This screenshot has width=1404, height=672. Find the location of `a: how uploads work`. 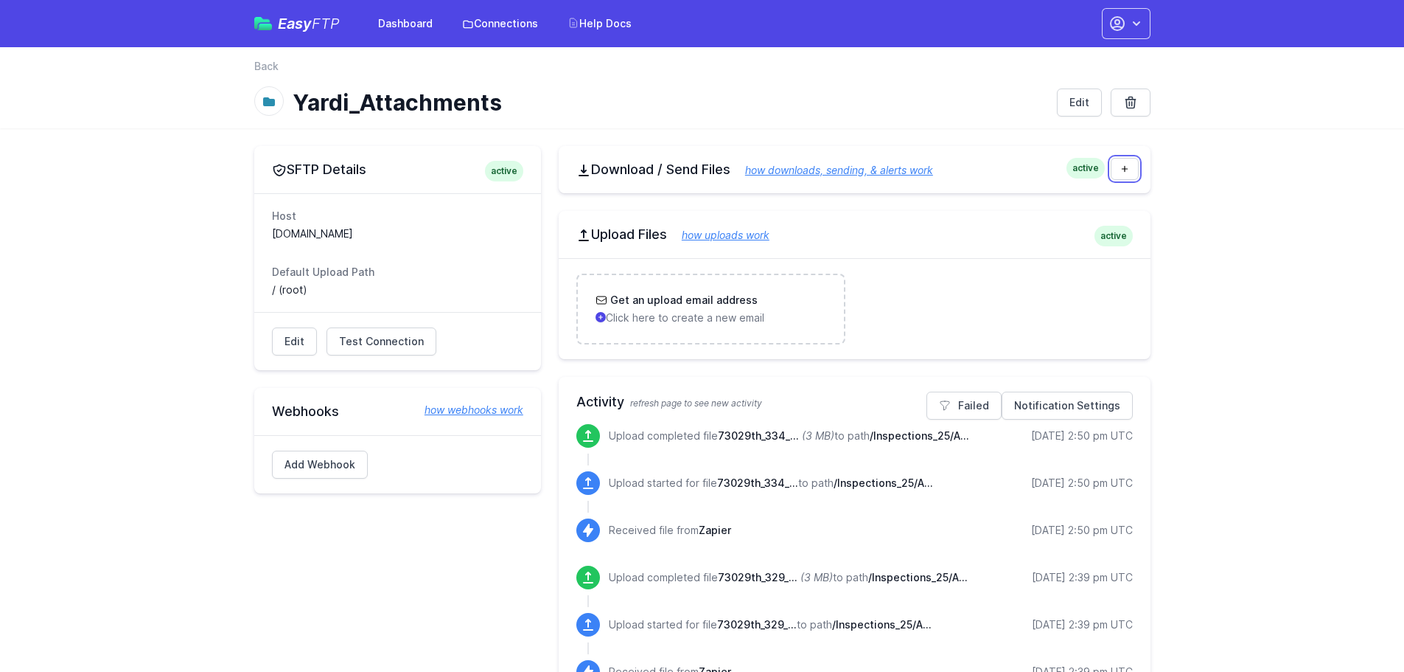

a: how uploads work is located at coordinates (718, 234).